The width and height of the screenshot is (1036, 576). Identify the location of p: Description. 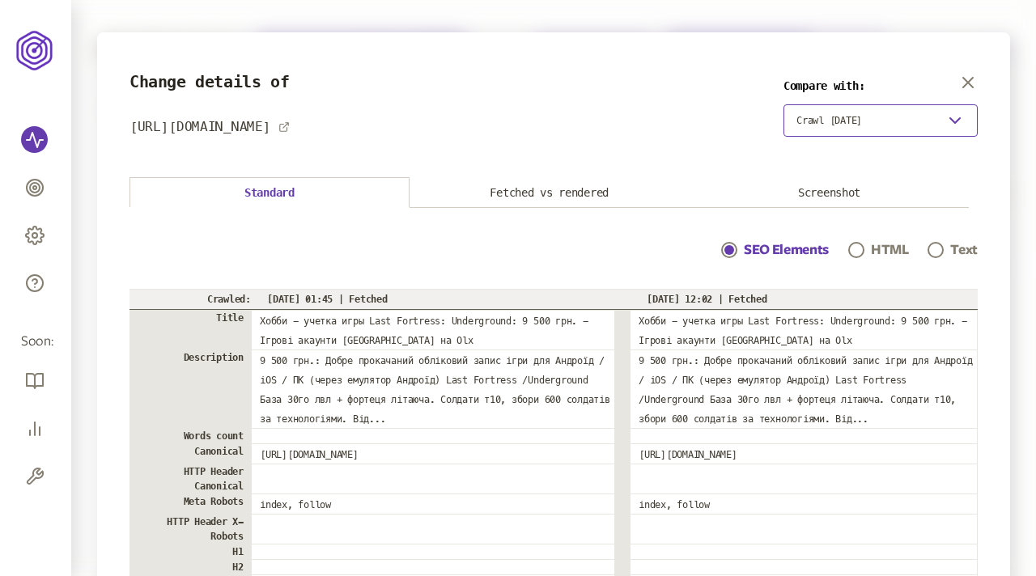
(191, 388).